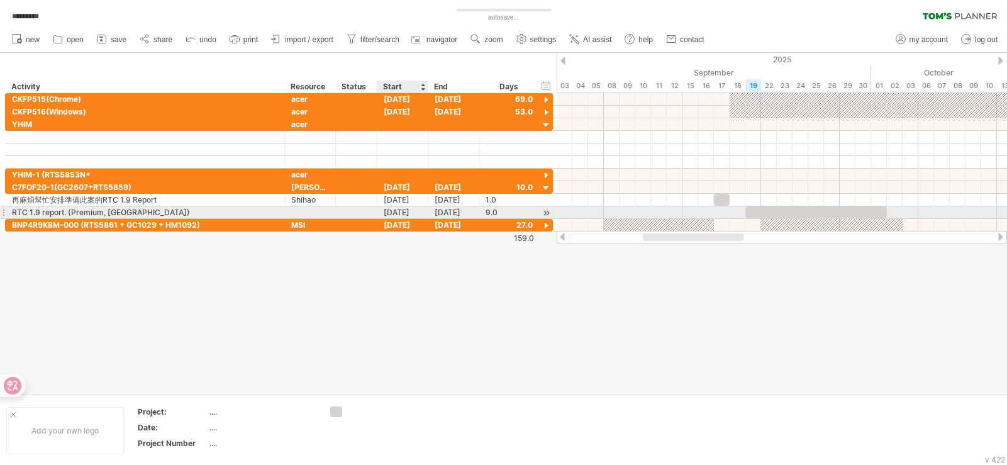 The image size is (1007, 465). I want to click on span: zoom, so click(493, 40).